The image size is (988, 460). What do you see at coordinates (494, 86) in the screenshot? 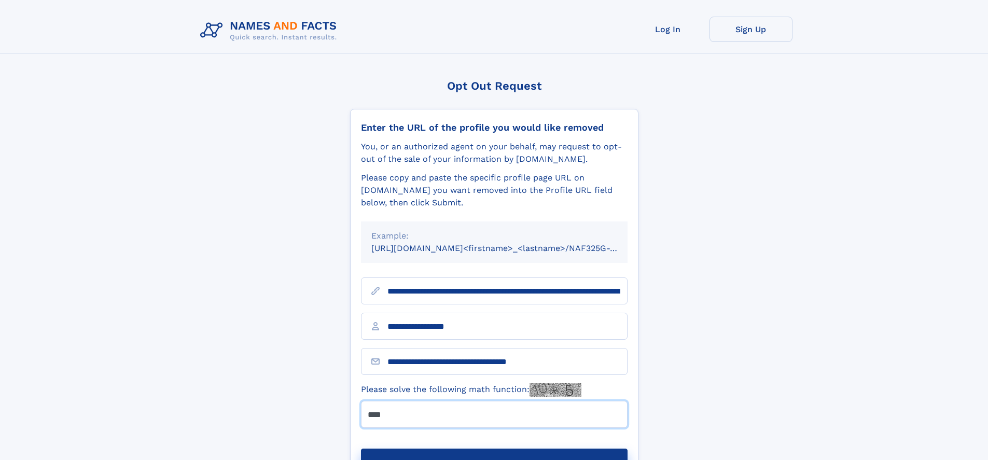
I see `div: Opt Out Request` at bounding box center [494, 86].